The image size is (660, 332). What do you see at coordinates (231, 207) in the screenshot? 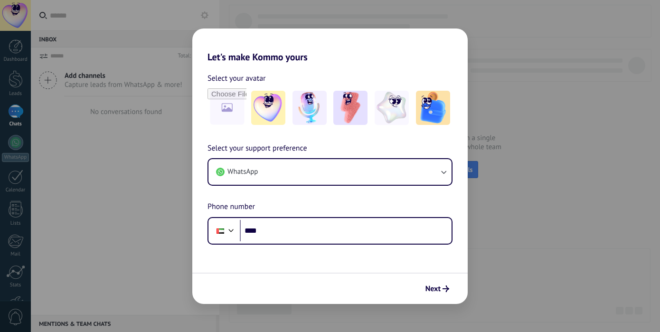
I see `span: Phone number` at bounding box center [231, 207].